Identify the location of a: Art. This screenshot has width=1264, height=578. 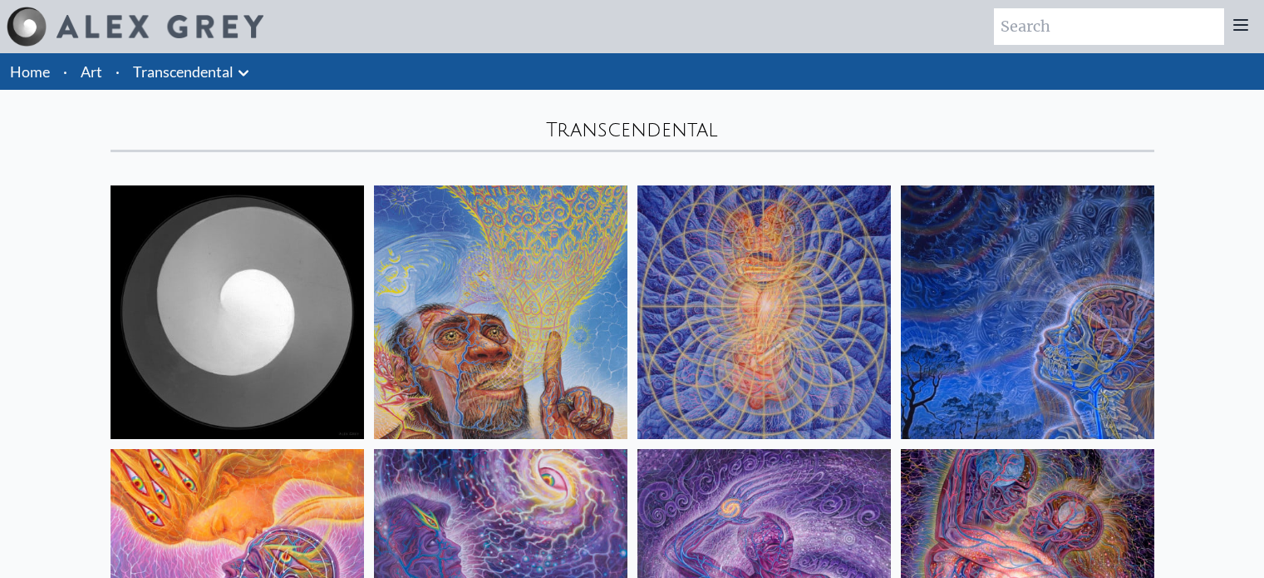
(91, 71).